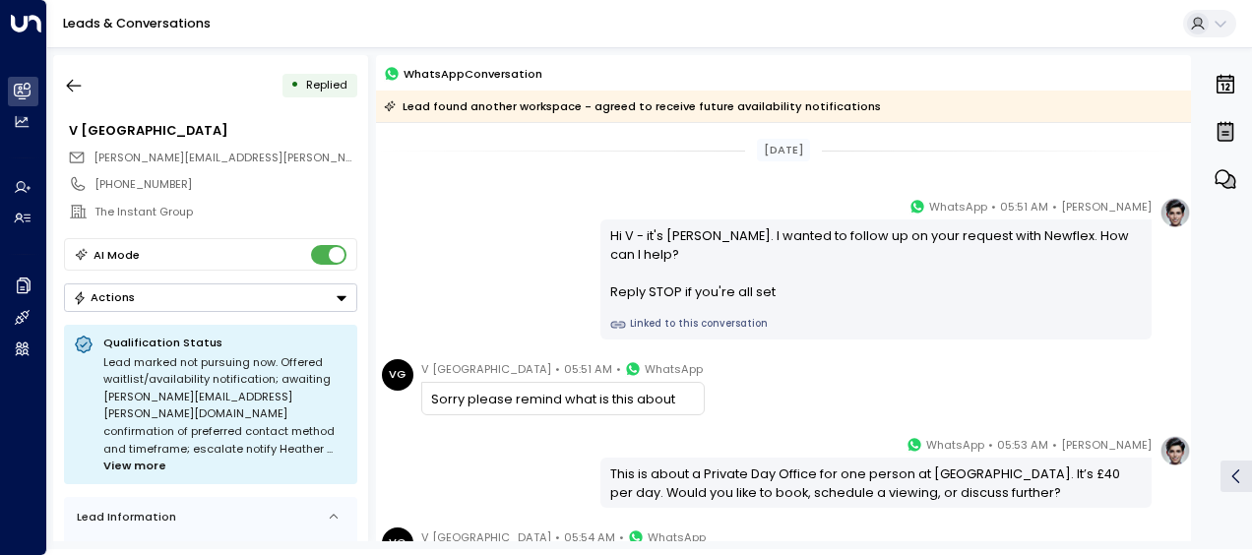 This screenshot has height=555, width=1252. Describe the element at coordinates (472, 74) in the screenshot. I see `span: WhatsApp Conversation` at that location.